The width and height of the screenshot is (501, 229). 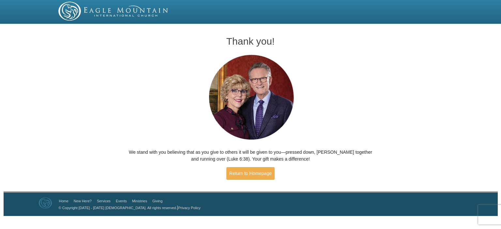 What do you see at coordinates (251, 98) in the screenshot?
I see `img: Pastors George and Terri Pearsons` at bounding box center [251, 98].